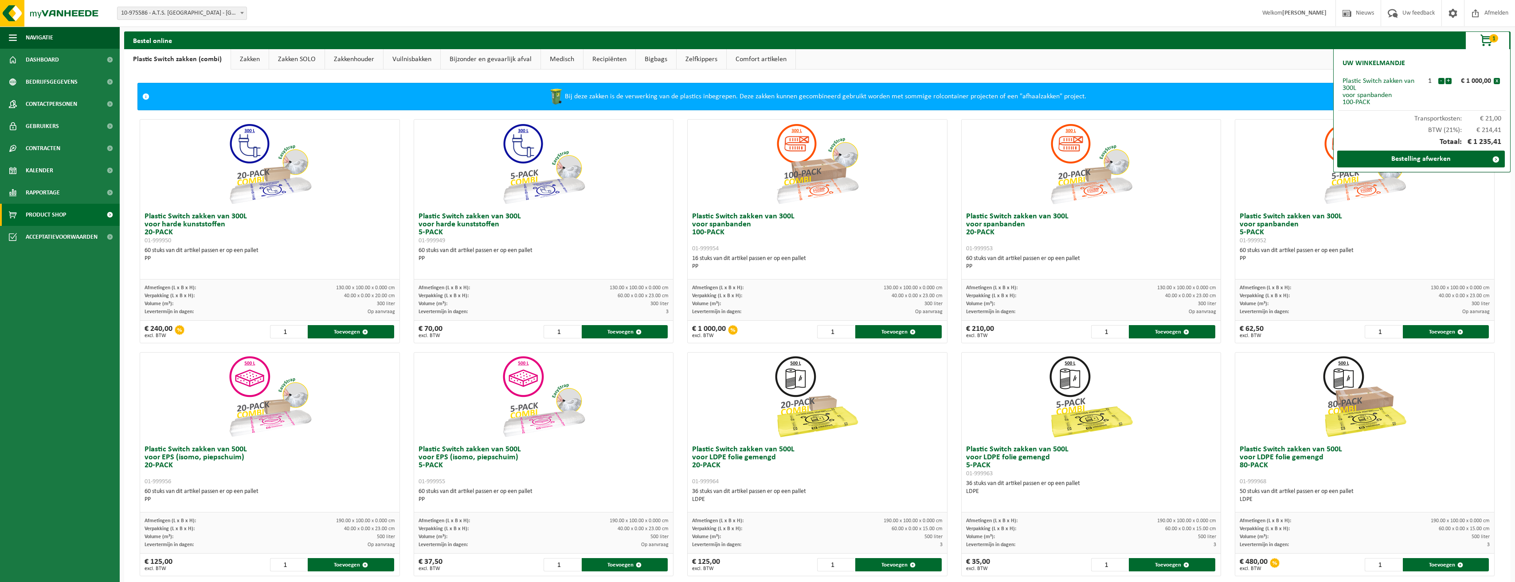 The height and width of the screenshot is (582, 1515). Describe the element at coordinates (1364, 500) in the screenshot. I see `div: LDPE` at that location.